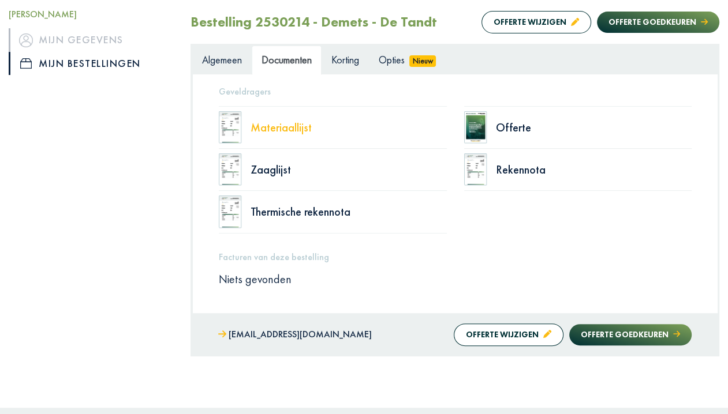 This screenshot has height=414, width=728. Describe the element at coordinates (593, 170) in the screenshot. I see `div: Rekennota` at that location.